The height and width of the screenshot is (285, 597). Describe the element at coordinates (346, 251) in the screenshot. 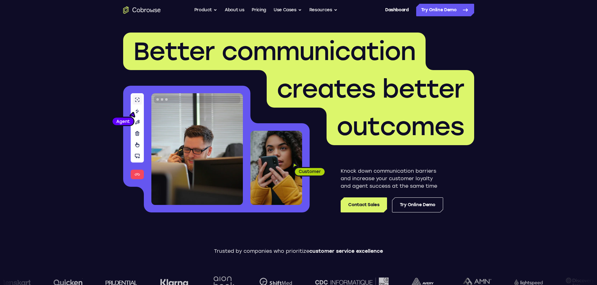

I see `span: customer service excellence` at that location.